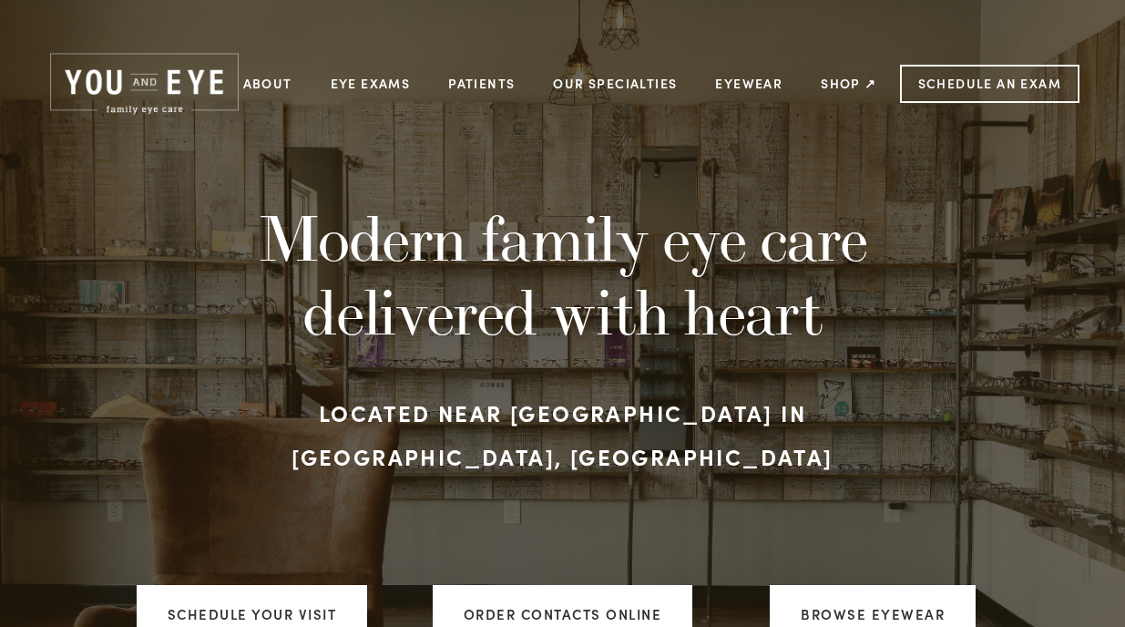 This screenshot has height=627, width=1125. What do you see at coordinates (615, 83) in the screenshot?
I see `a: Our Specialties` at bounding box center [615, 83].